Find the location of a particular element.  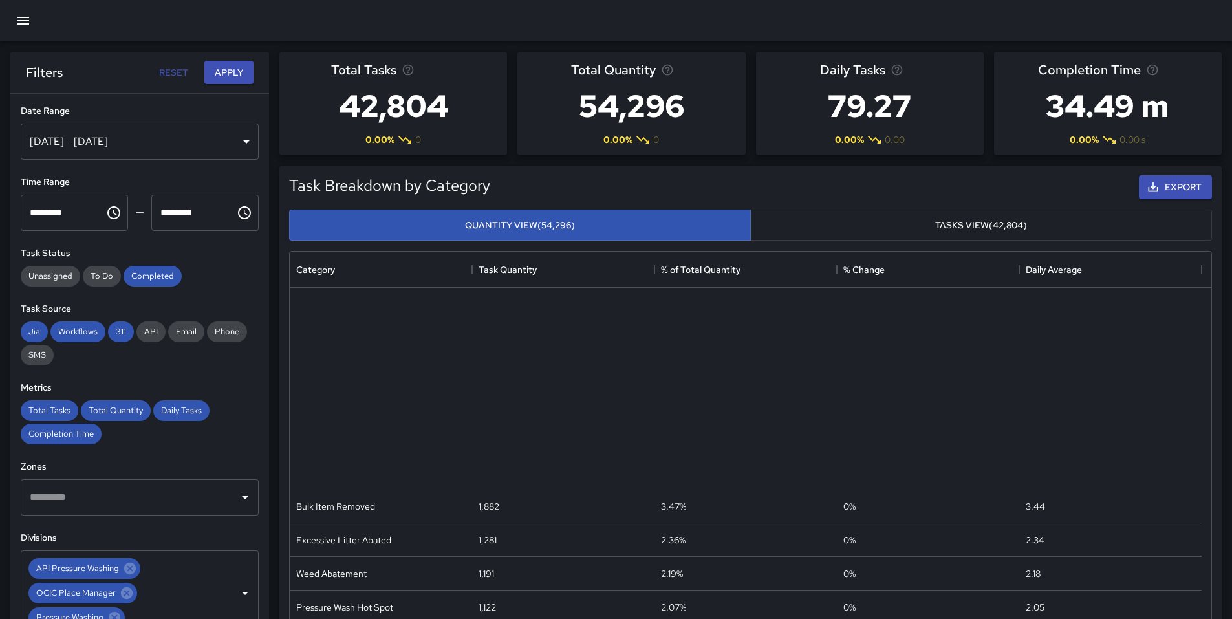

div: Excessive Litter Abated is located at coordinates (343, 540).